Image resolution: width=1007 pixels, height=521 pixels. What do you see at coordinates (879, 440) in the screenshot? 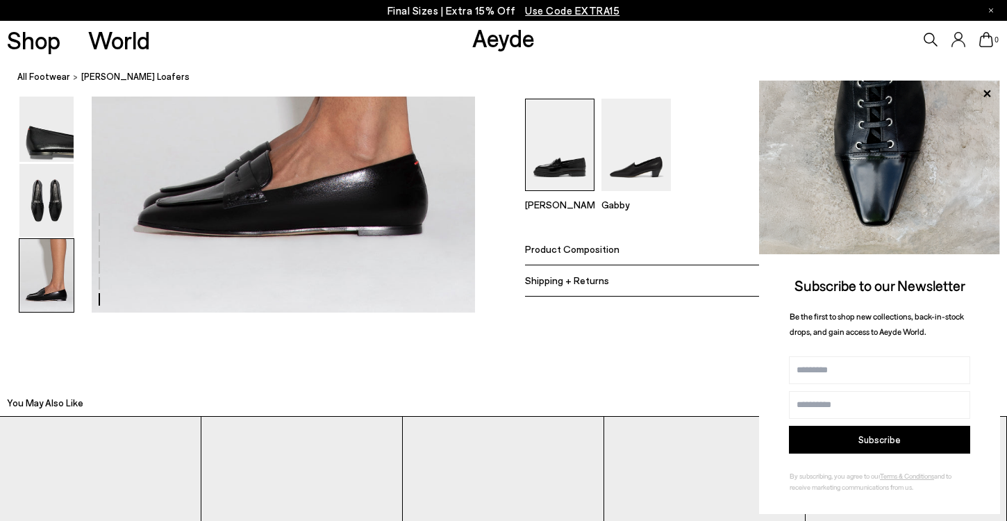
I see `button: Subscribe` at bounding box center [879, 440].